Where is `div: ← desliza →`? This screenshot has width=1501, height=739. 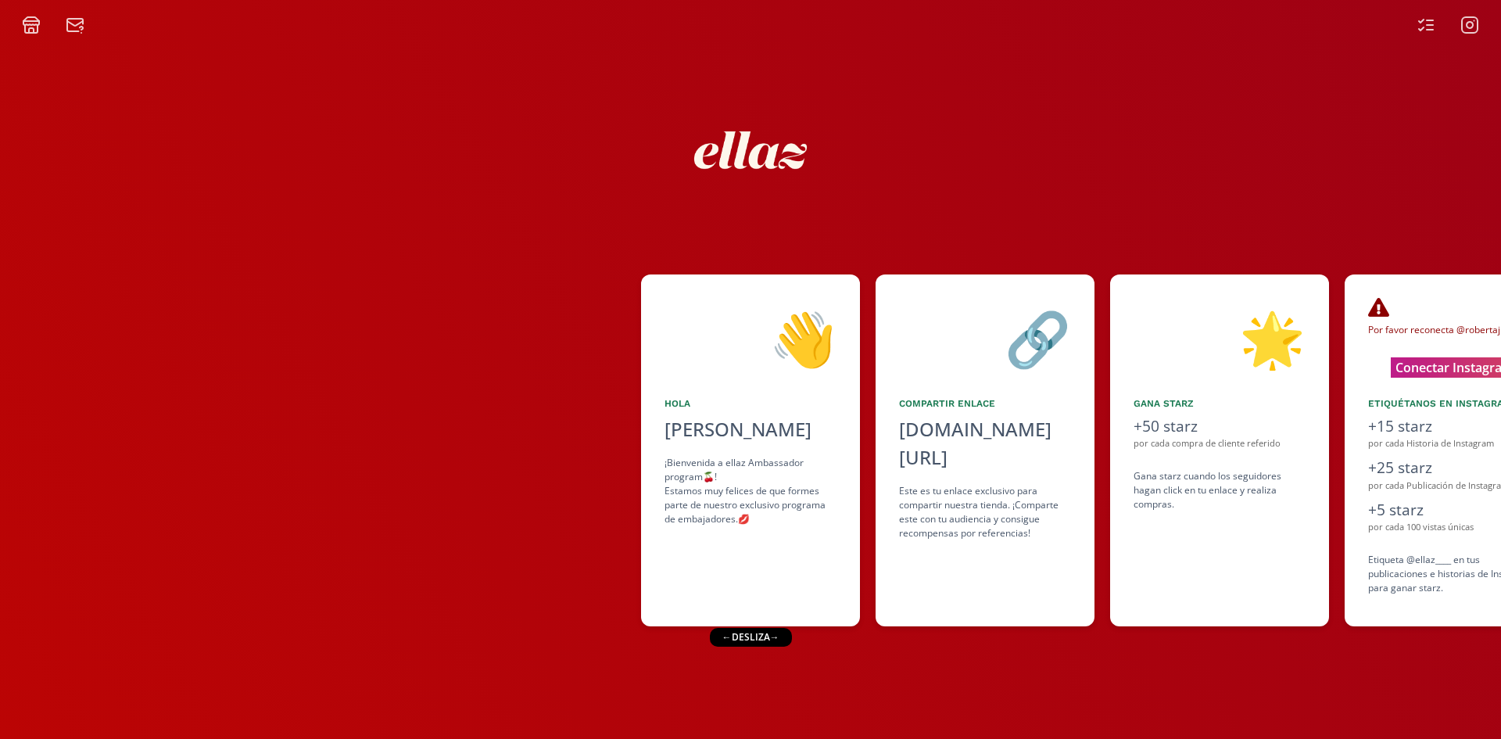 div: ← desliza → is located at coordinates (749, 637).